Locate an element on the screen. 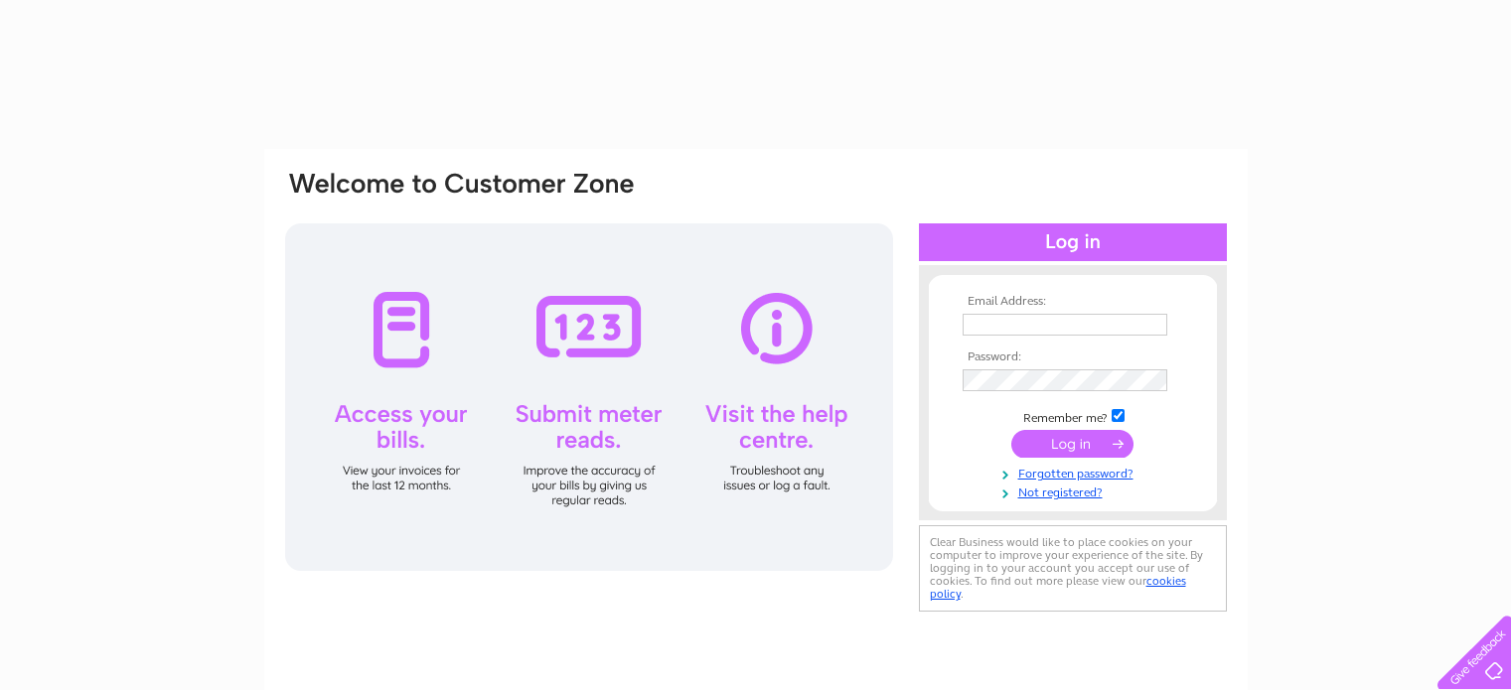  td: Remember me? is located at coordinates (1073, 416).